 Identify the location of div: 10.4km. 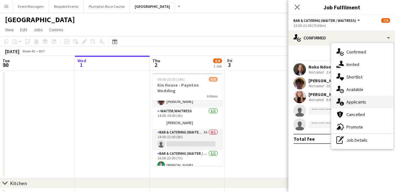
(332, 86).